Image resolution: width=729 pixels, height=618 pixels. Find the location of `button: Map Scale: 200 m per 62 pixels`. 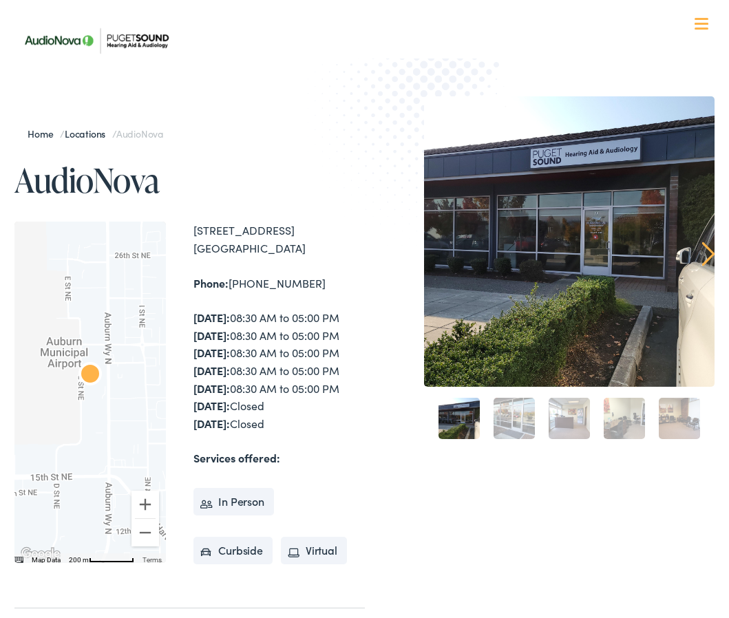

button: Map Scale: 200 m per 62 pixels is located at coordinates (101, 558).